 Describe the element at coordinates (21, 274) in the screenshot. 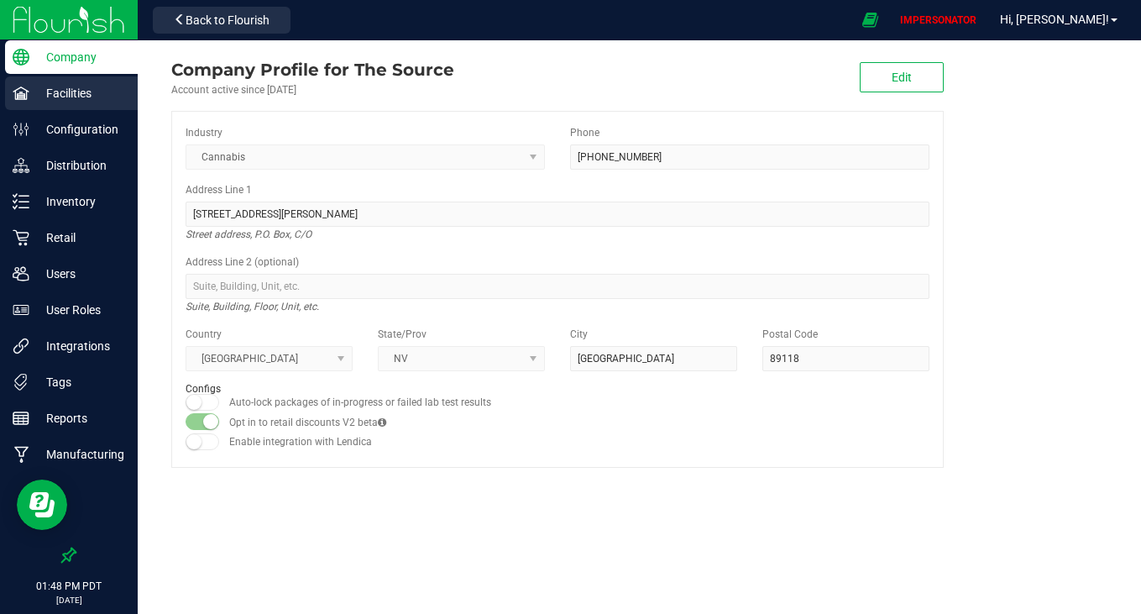

I see `inline-svg: Users` at that location.